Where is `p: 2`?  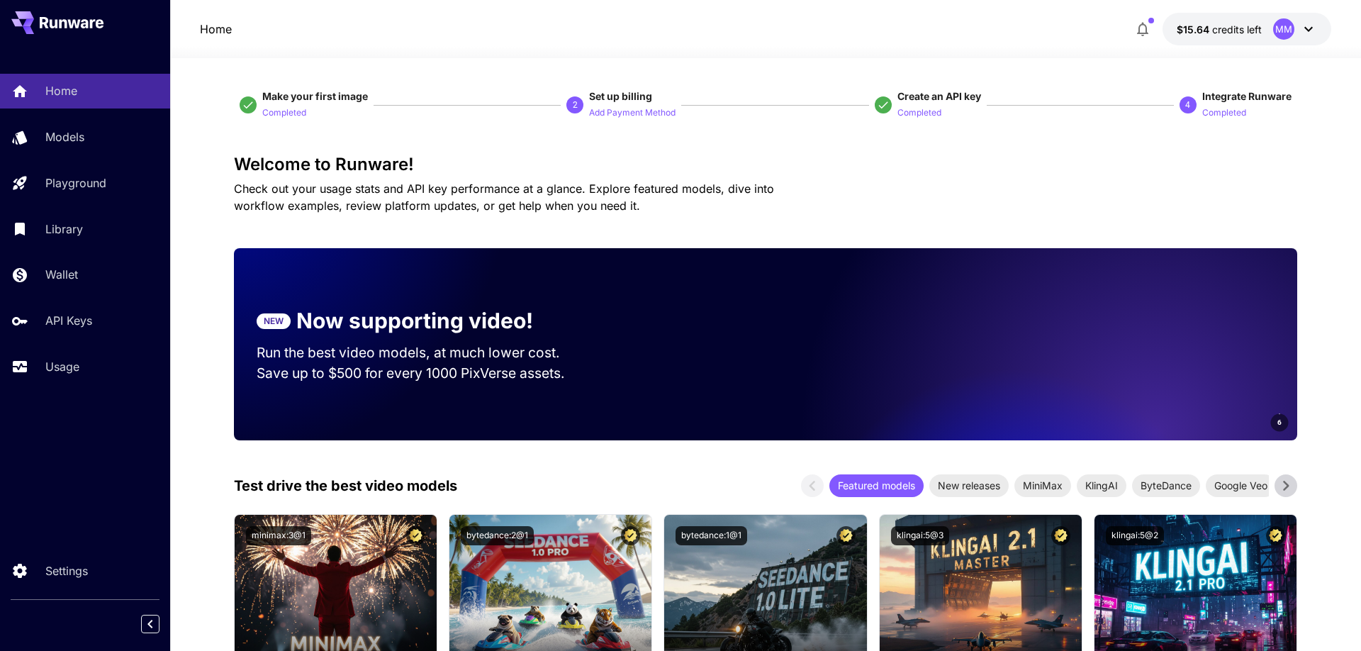
p: 2 is located at coordinates (575, 105).